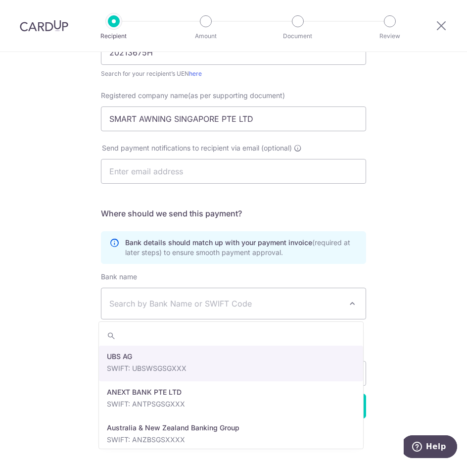 Image resolution: width=467 pixels, height=465 pixels. I want to click on label: Bank name, so click(119, 277).